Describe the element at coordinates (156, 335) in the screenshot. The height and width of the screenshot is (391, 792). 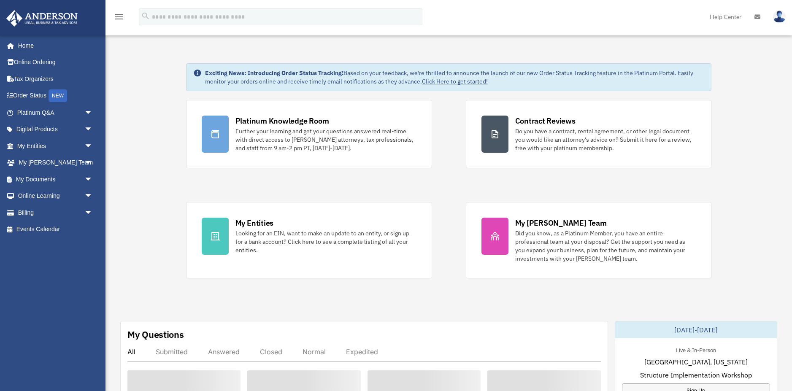
I see `div: My Questions` at that location.